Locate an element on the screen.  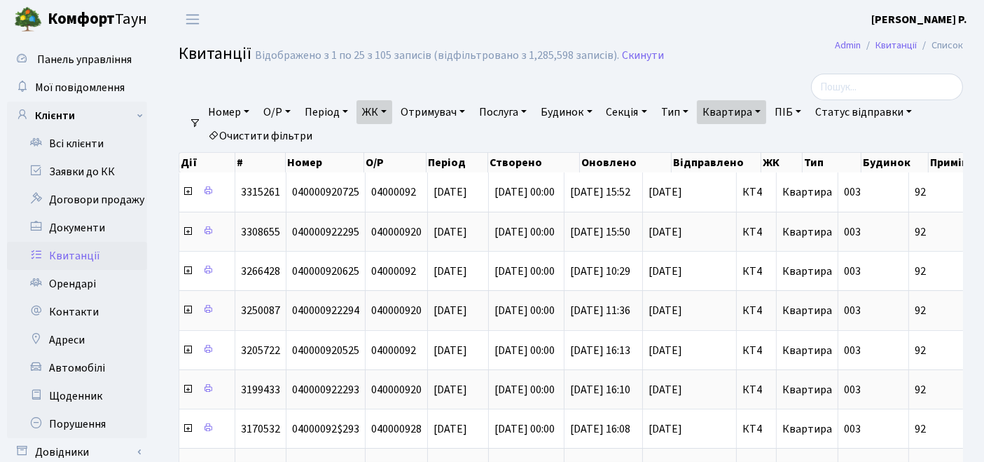
a: ЖК is located at coordinates (374, 112).